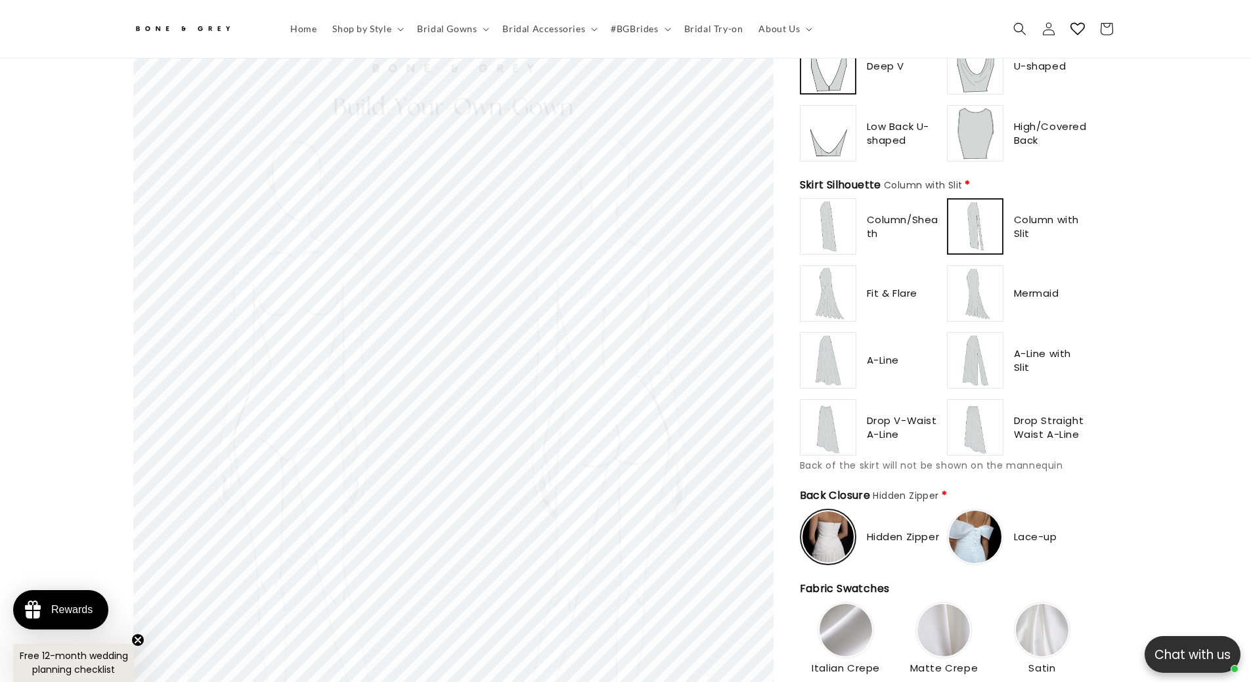 Image resolution: width=1251 pixels, height=682 pixels. I want to click on span: High/Covered Back, so click(1051, 133).